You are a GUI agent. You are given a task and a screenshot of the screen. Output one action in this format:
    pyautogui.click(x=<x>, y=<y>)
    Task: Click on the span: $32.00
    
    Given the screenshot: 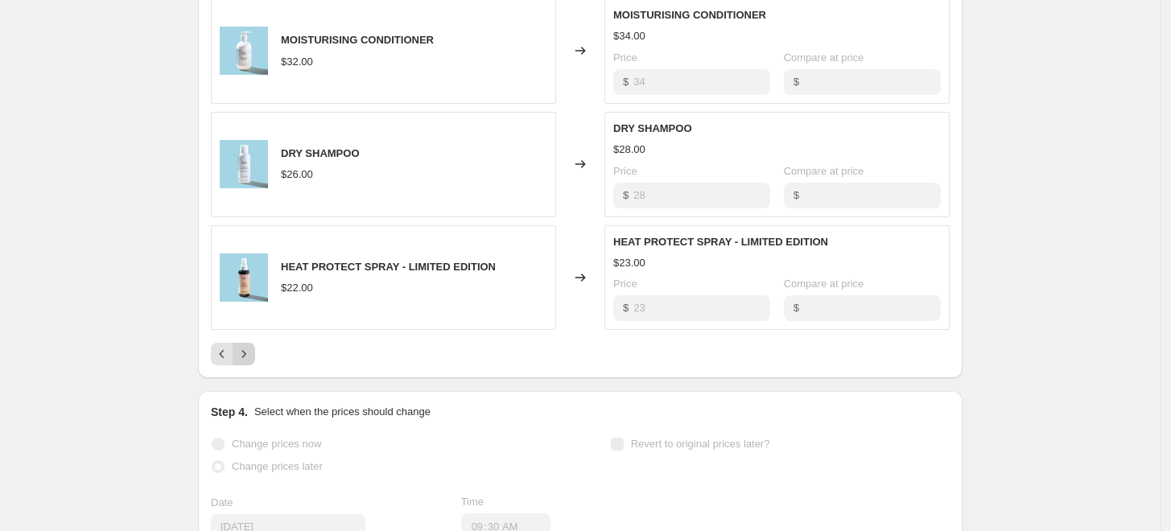 What is the action you would take?
    pyautogui.click(x=297, y=61)
    